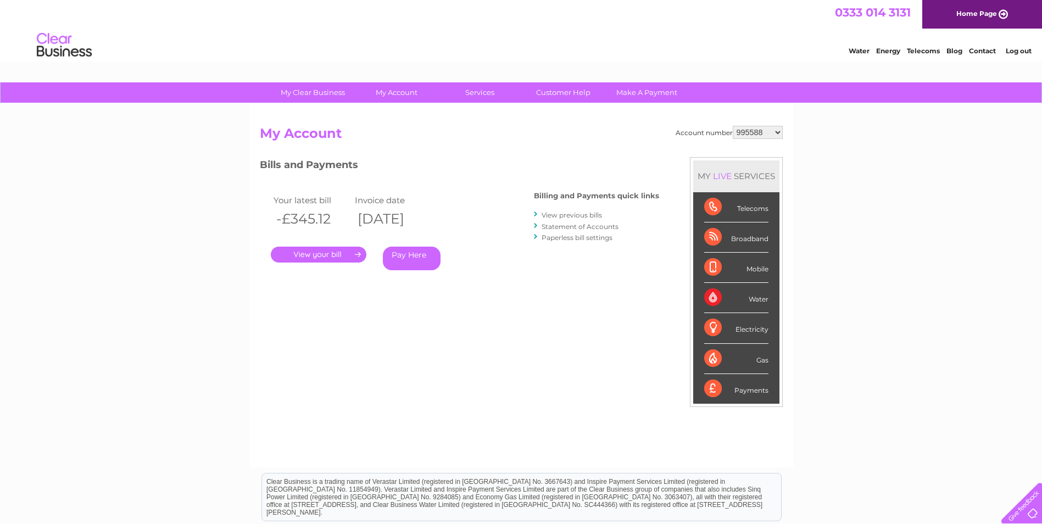 This screenshot has height=524, width=1042. Describe the element at coordinates (888, 51) in the screenshot. I see `a: Energy` at that location.